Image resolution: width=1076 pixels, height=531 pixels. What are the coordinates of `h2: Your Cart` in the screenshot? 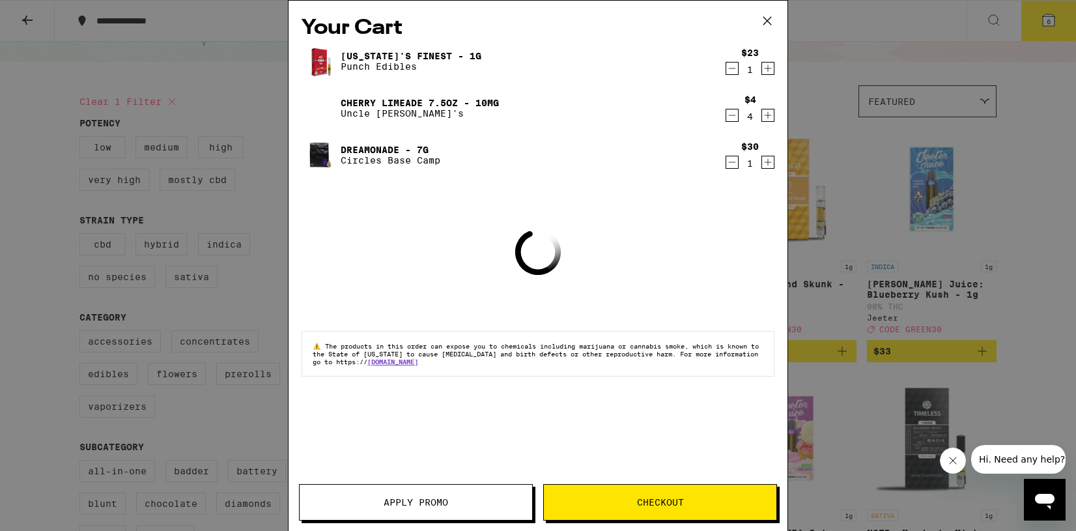 It's located at (538, 28).